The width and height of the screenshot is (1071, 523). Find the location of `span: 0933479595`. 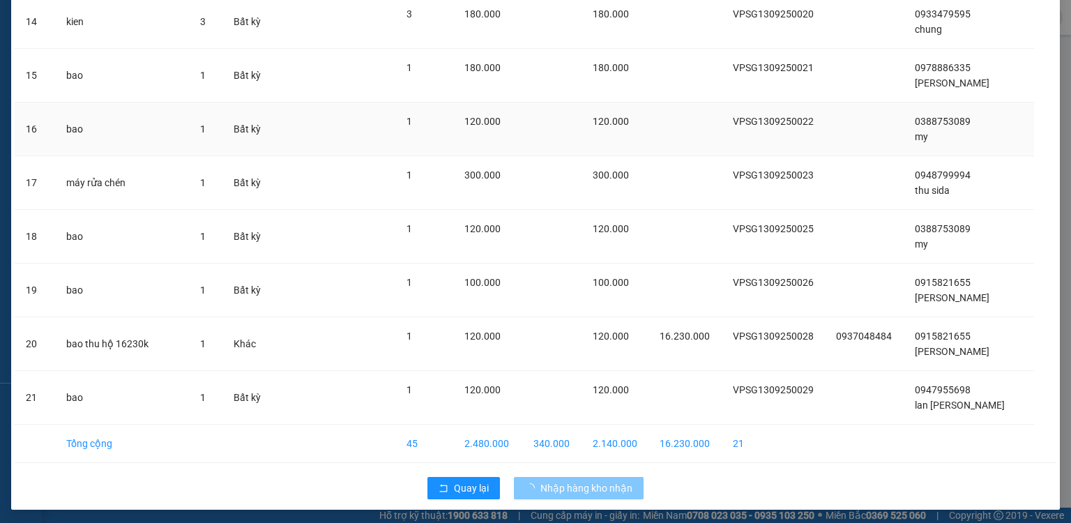

span: 0933479595 is located at coordinates (942, 14).